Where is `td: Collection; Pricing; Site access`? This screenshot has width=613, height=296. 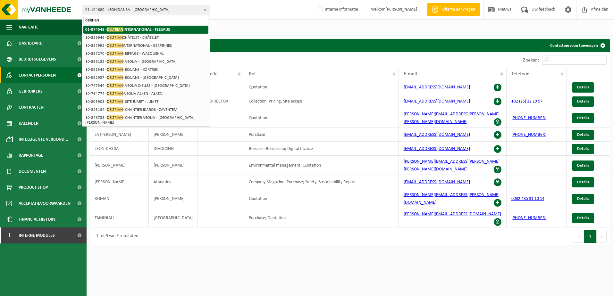 td: Collection; Pricing; Site access is located at coordinates (321, 101).